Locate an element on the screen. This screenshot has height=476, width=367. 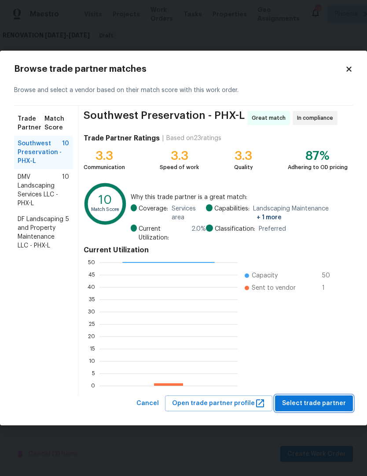
span: + 1 more is located at coordinates (269, 218).